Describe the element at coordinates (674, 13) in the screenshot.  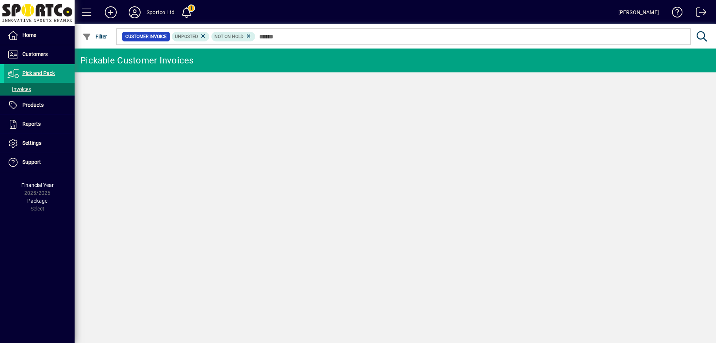
I see `a: Knowledge Base` at that location.